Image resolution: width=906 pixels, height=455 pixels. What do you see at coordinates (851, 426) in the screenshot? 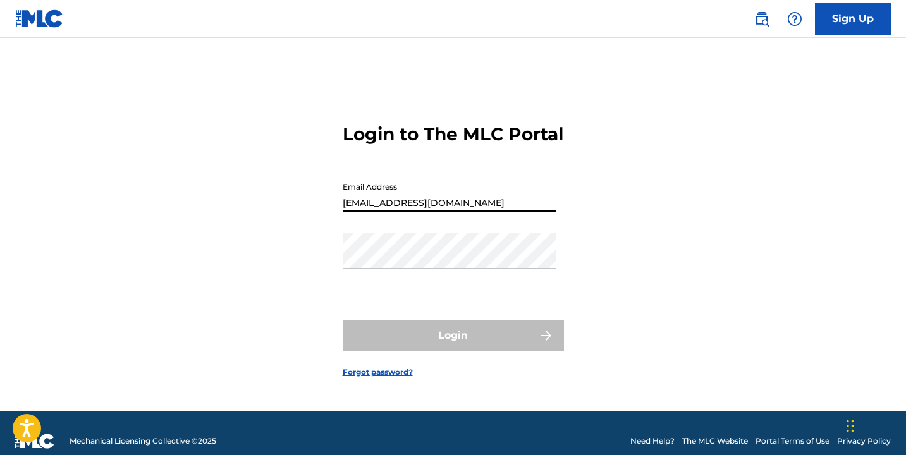
I see `div: Drag` at bounding box center [851, 426].